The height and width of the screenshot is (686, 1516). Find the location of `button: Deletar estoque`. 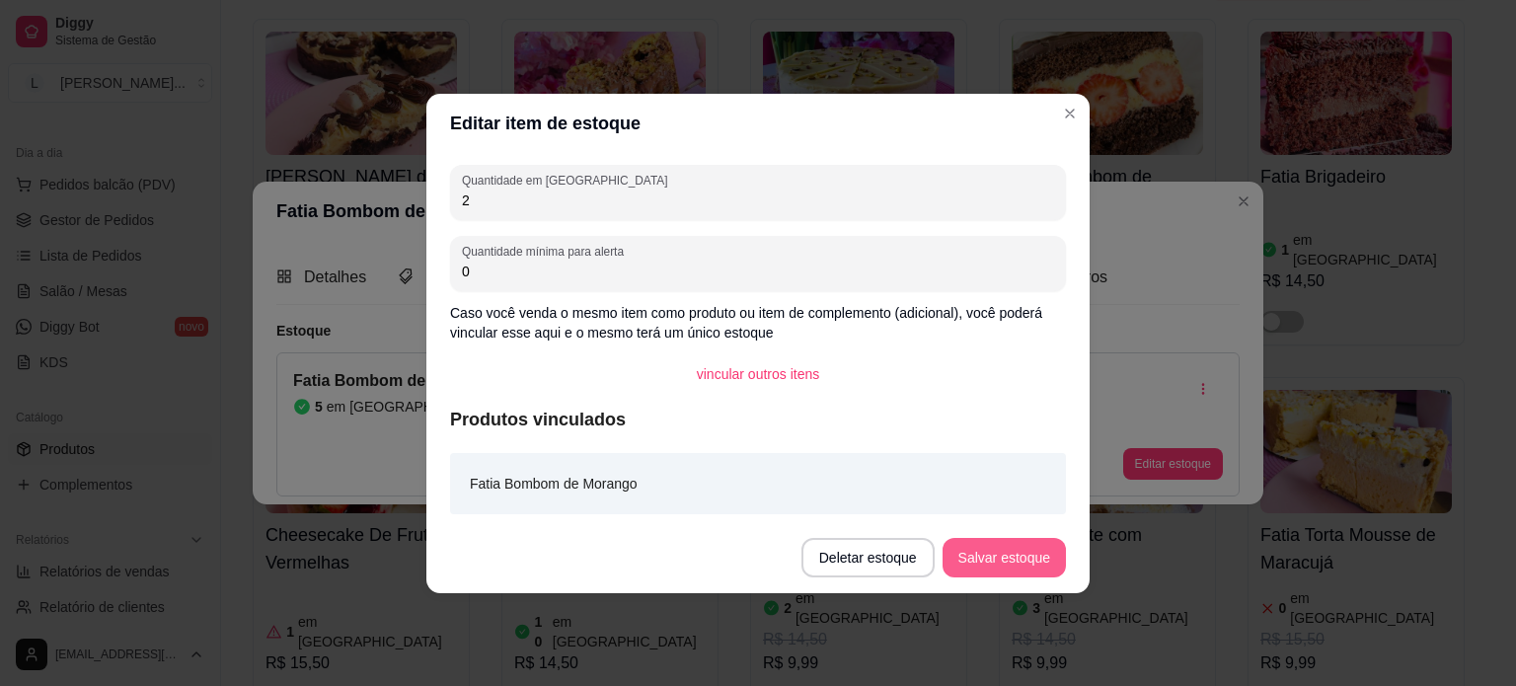

button: Deletar estoque is located at coordinates (867, 557).